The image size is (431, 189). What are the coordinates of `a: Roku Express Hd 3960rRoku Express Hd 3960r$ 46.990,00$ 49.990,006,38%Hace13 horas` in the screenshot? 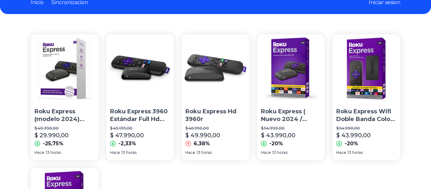 It's located at (215, 97).